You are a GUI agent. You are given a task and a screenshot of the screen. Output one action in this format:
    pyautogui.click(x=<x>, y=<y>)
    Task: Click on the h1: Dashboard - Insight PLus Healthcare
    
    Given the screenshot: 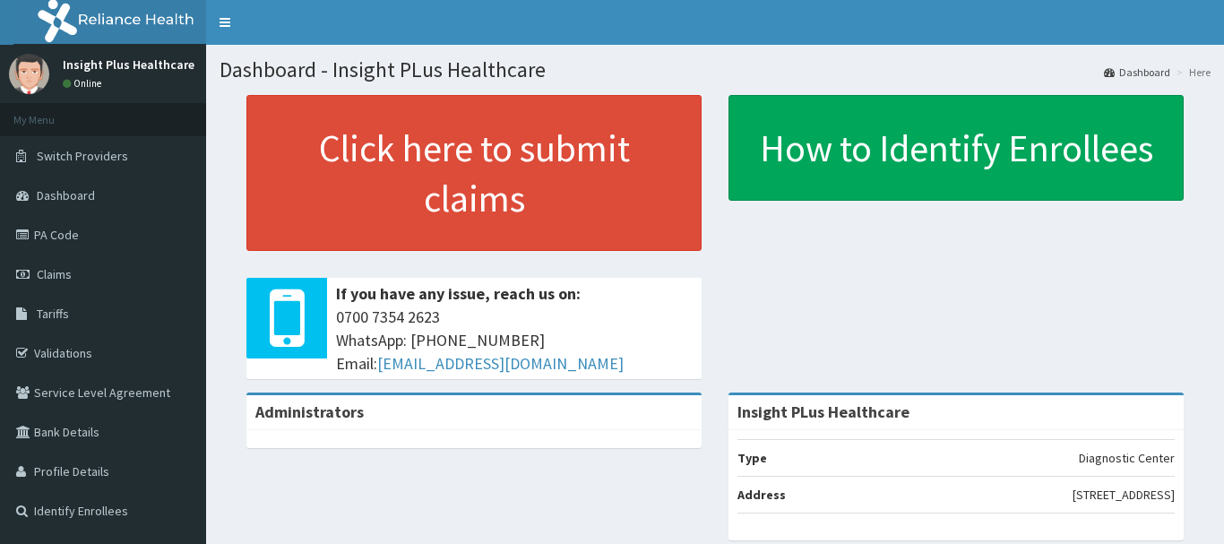 What is the action you would take?
    pyautogui.click(x=715, y=70)
    